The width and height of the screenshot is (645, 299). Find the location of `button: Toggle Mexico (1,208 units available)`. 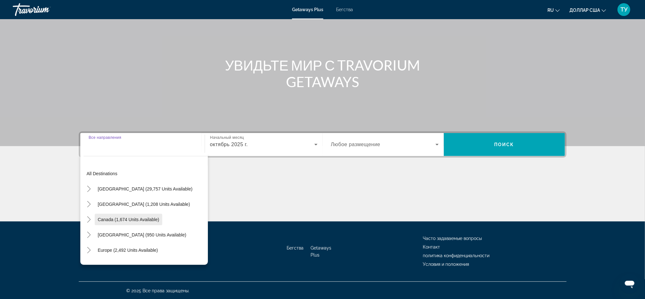

button: Toggle Mexico (1,208 units available) is located at coordinates (89, 204).